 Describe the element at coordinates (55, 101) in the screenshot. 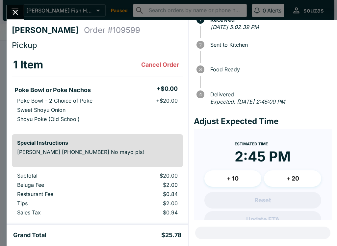

I see `p: Poke Bowl - 2 Choice of Poke` at that location.